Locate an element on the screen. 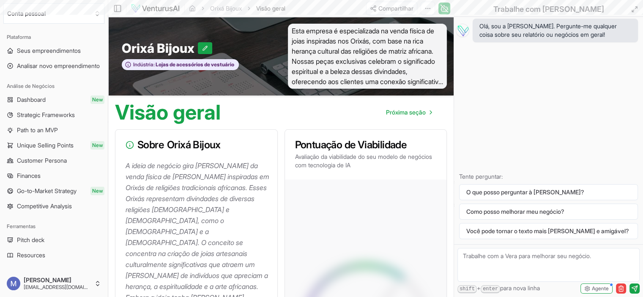  a: Go-to-Market StrategyNew is located at coordinates (54, 191).